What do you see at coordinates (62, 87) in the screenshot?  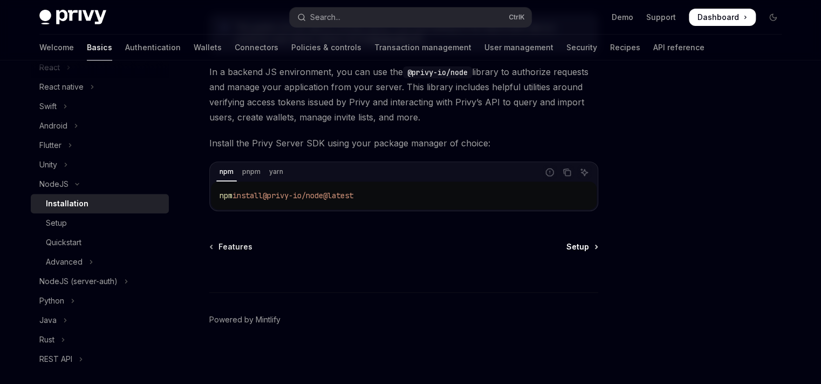 I see `div: React native` at bounding box center [62, 87].